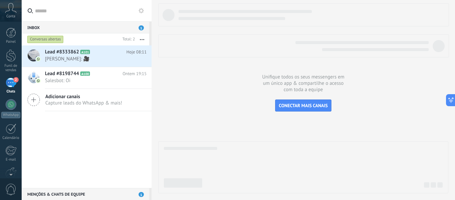 The width and height of the screenshot is (455, 200). What do you see at coordinates (303, 105) in the screenshot?
I see `span: CONECTAR MAIS CANAIS` at bounding box center [303, 105].